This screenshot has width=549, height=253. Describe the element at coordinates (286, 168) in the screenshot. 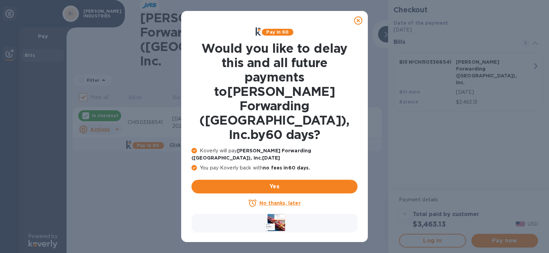

I see `b: no fees in 60 days .` at that location.